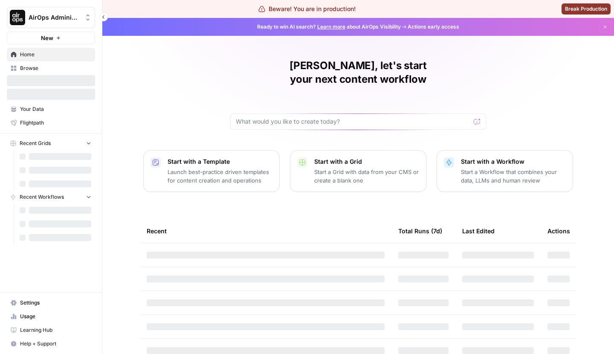  Describe the element at coordinates (55, 109) in the screenshot. I see `span: Your Data` at that location.